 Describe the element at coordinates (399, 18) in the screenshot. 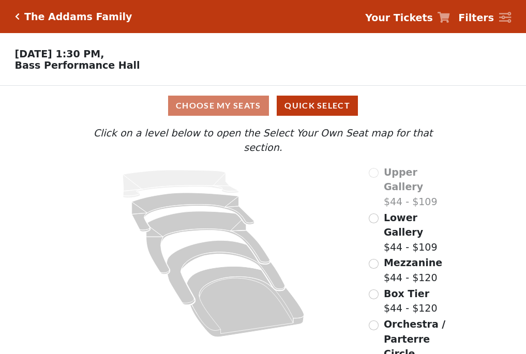

I see `strong: Your Tickets` at that location.